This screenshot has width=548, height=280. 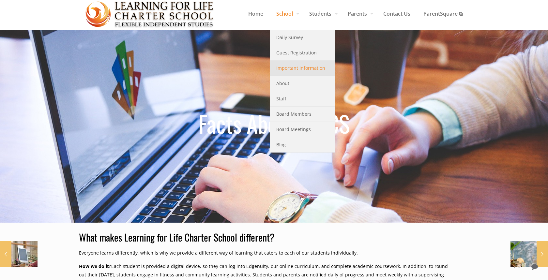 What do you see at coordinates (301, 68) in the screenshot?
I see `span: Important Information` at bounding box center [301, 68].